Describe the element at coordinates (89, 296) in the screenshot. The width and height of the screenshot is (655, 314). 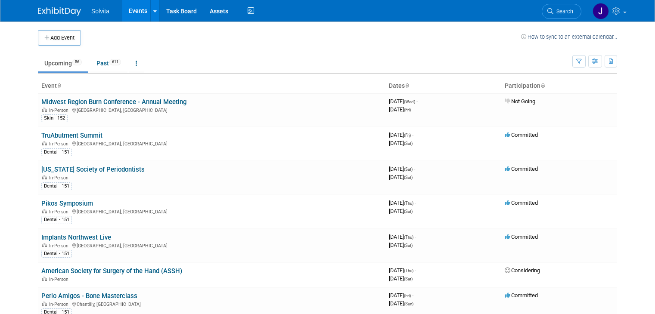
I see `a: Perio Amigos - Bone Masterclass` at that location.